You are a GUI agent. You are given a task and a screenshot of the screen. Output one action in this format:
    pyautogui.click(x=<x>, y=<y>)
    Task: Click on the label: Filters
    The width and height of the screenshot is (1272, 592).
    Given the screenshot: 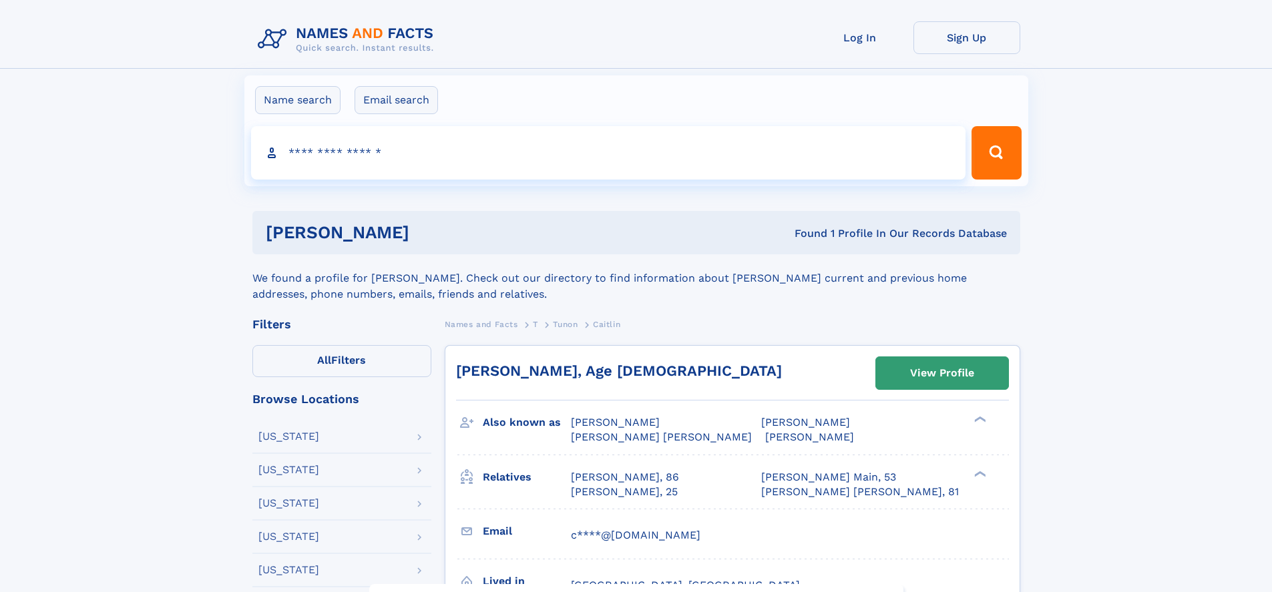 What is the action you would take?
    pyautogui.click(x=342, y=361)
    